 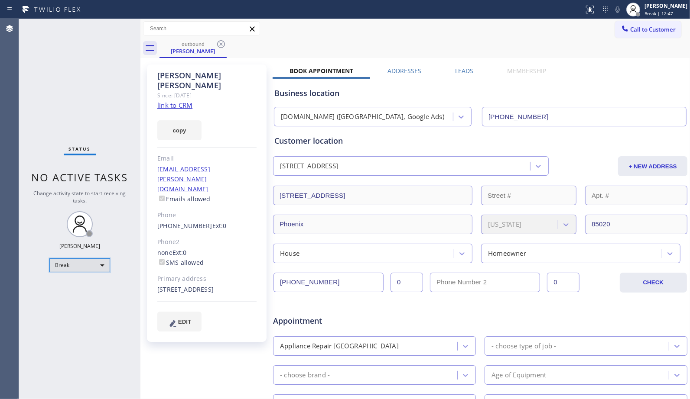 I want to click on input: Apt. #, so click(x=636, y=195).